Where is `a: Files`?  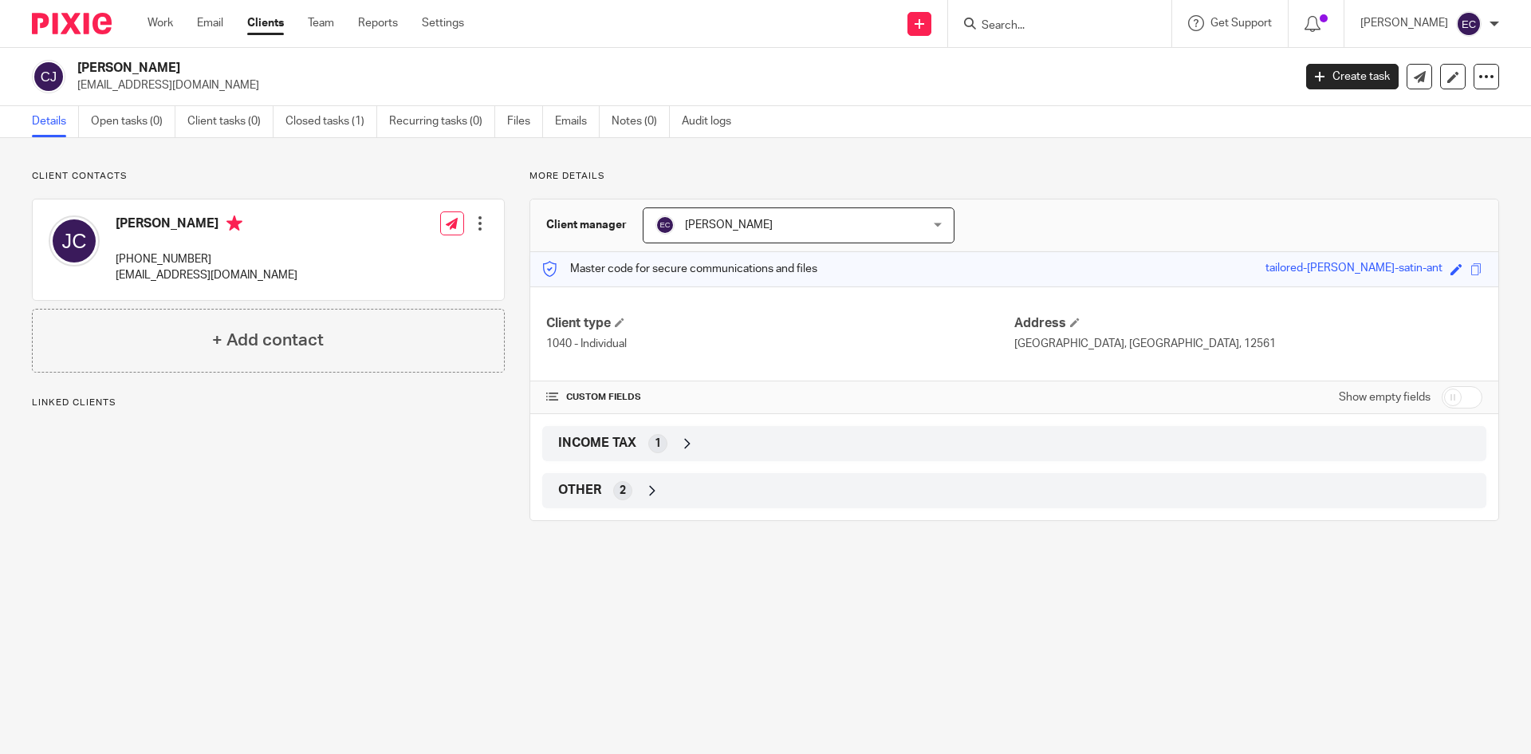 a: Files is located at coordinates (525, 121).